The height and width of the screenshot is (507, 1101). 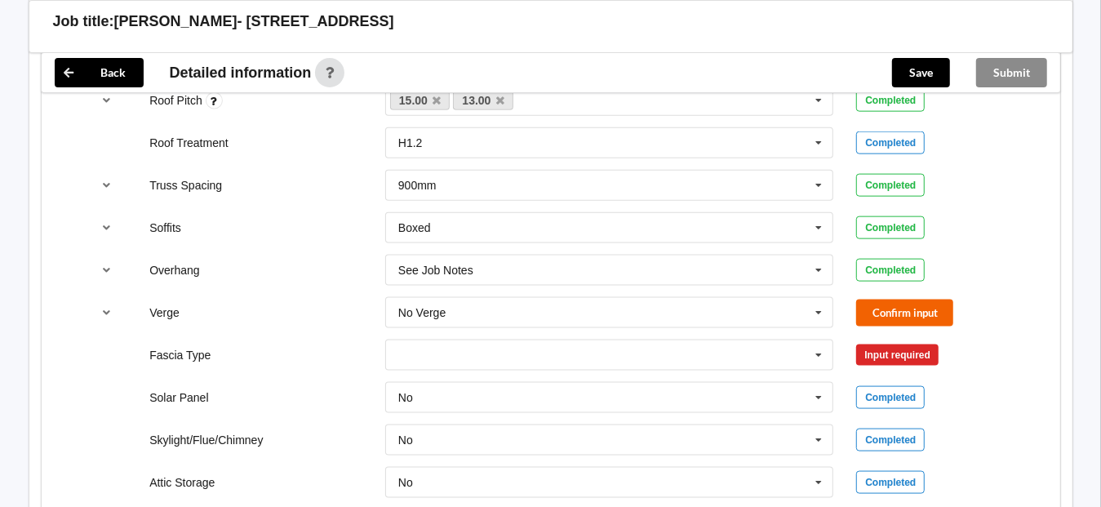 What do you see at coordinates (164, 313) in the screenshot?
I see `label: Verge` at bounding box center [164, 313].